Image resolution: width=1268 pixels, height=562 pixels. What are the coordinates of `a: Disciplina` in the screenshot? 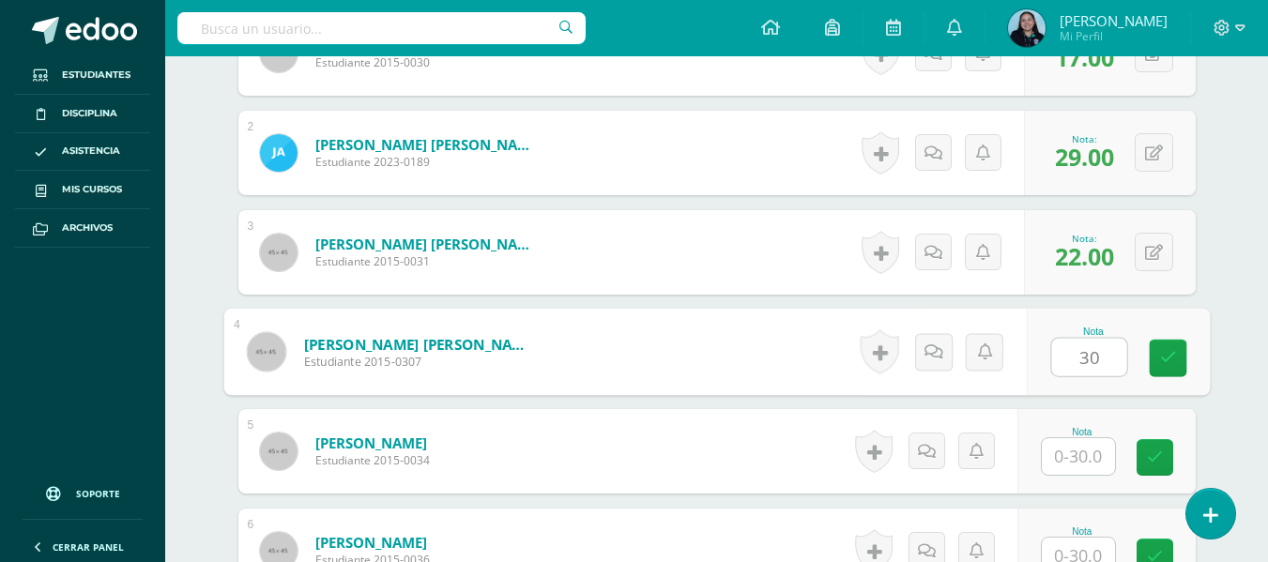 It's located at (83, 114).